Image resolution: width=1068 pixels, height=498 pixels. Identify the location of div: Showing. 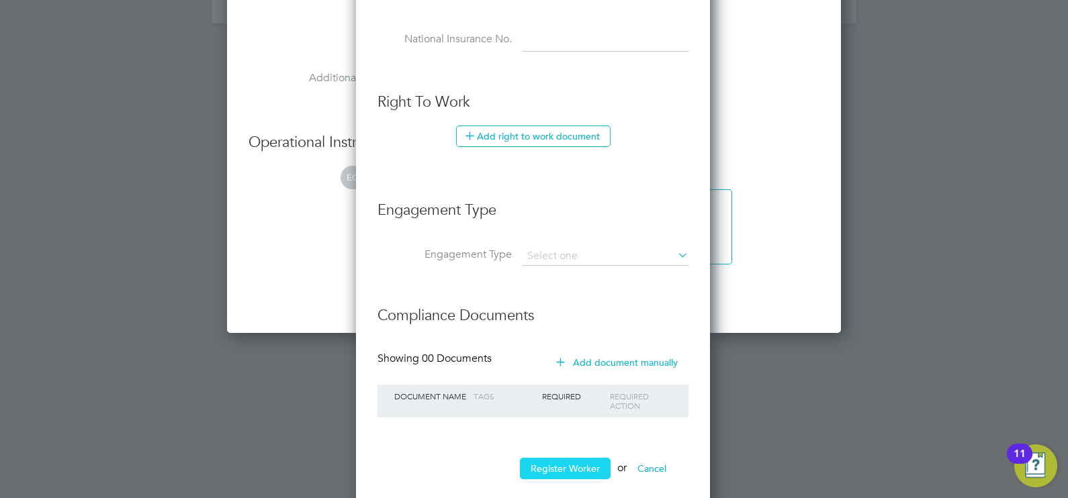
(436, 359).